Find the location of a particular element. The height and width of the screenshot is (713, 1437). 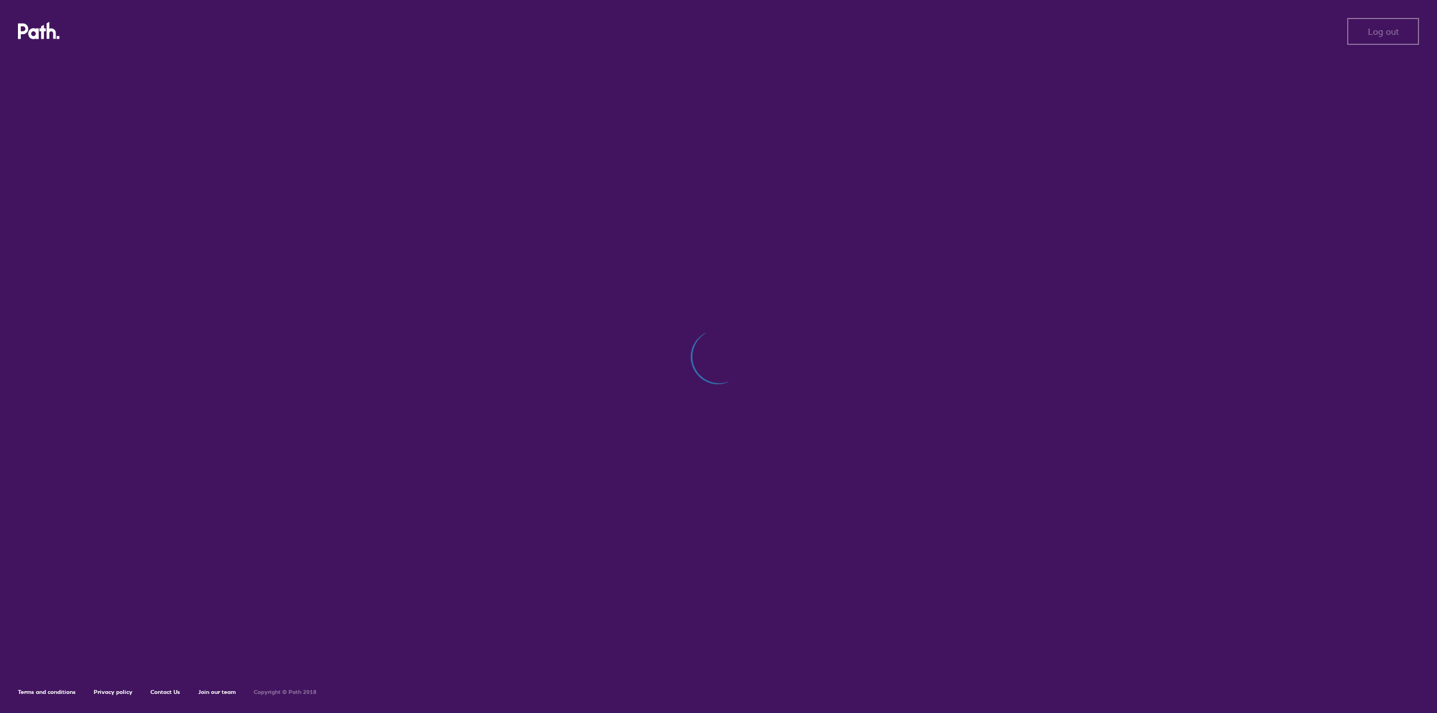

a: Terms and conditions is located at coordinates (47, 692).